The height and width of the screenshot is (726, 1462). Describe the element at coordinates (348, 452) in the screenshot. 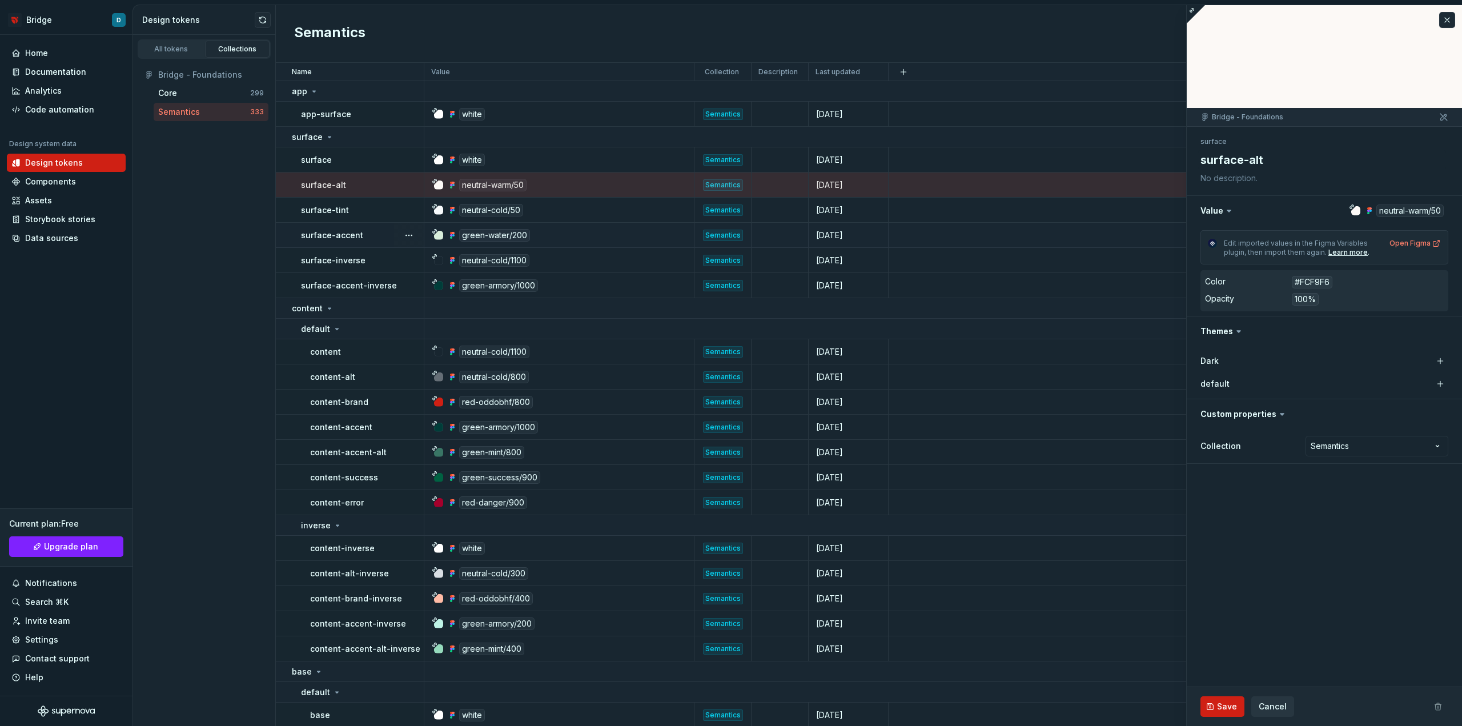

I see `p: content-accent-alt` at that location.